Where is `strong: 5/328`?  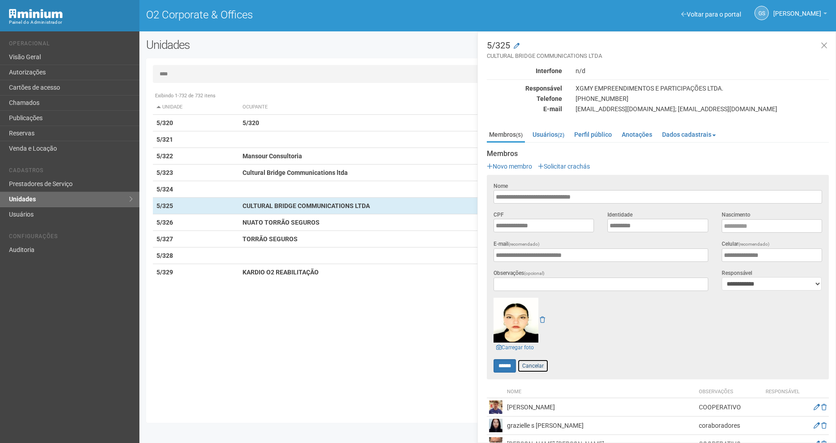
strong: 5/328 is located at coordinates (164, 255).